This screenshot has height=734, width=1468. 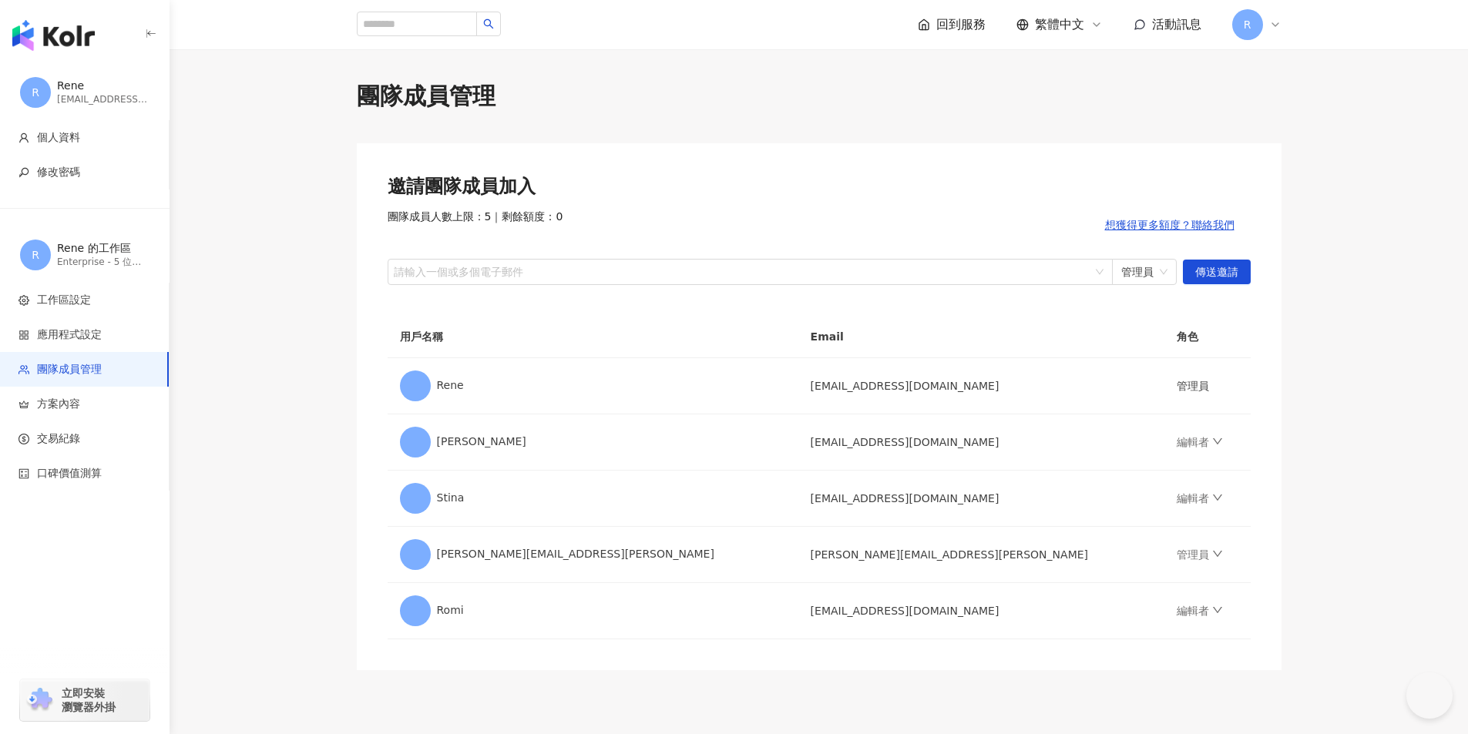 I want to click on span: dollar, so click(x=24, y=439).